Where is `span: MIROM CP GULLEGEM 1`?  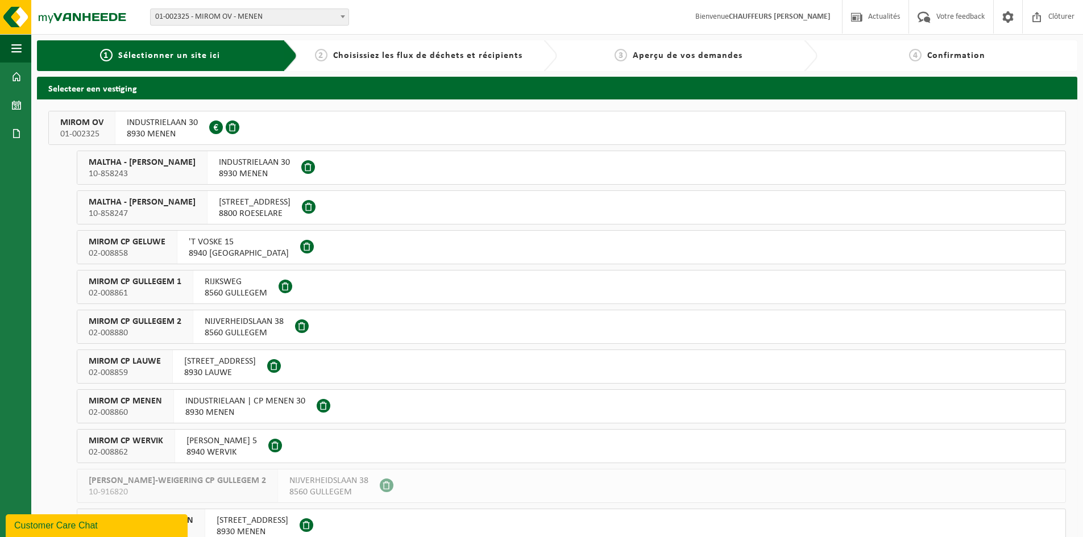 span: MIROM CP GULLEGEM 1 is located at coordinates (135, 282).